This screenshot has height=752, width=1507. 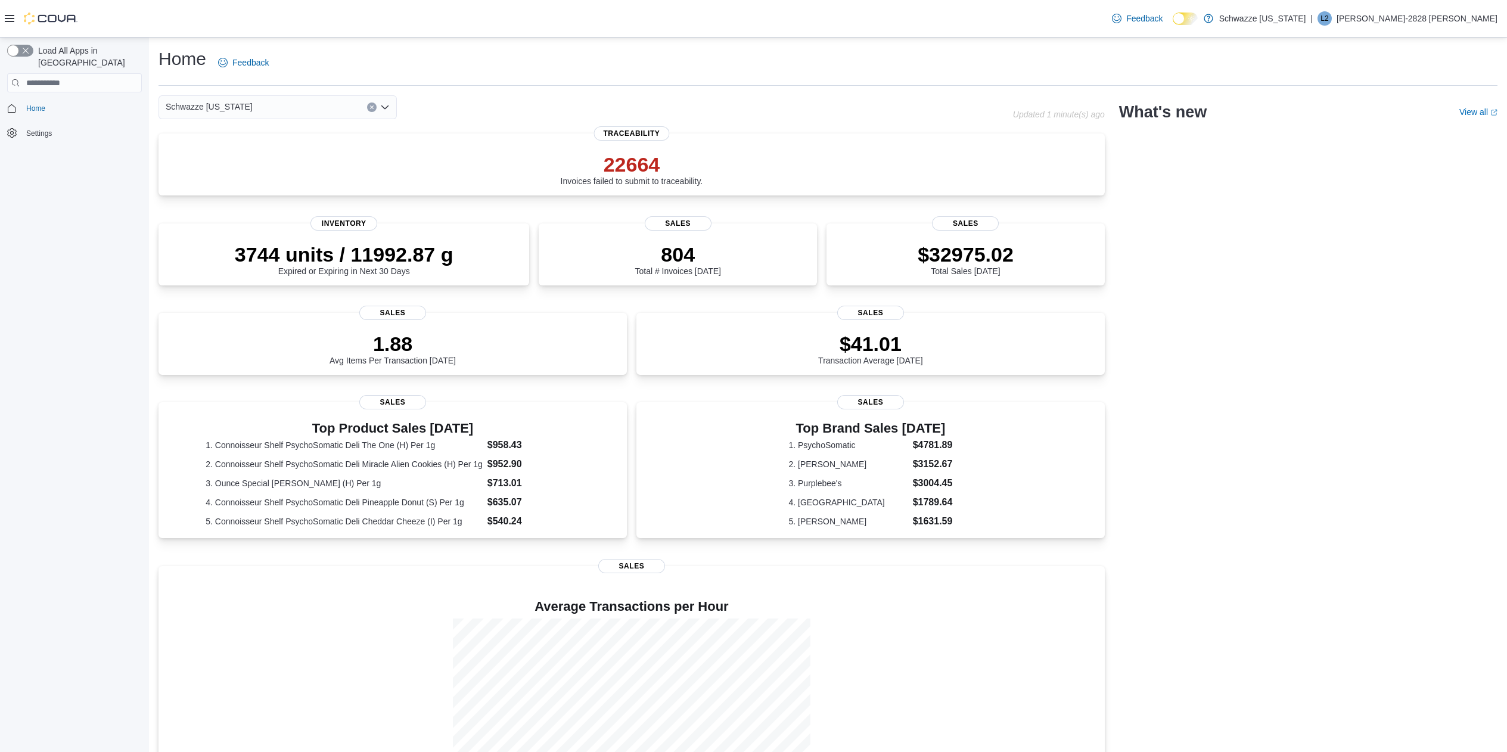 I want to click on a: Settings, so click(x=39, y=134).